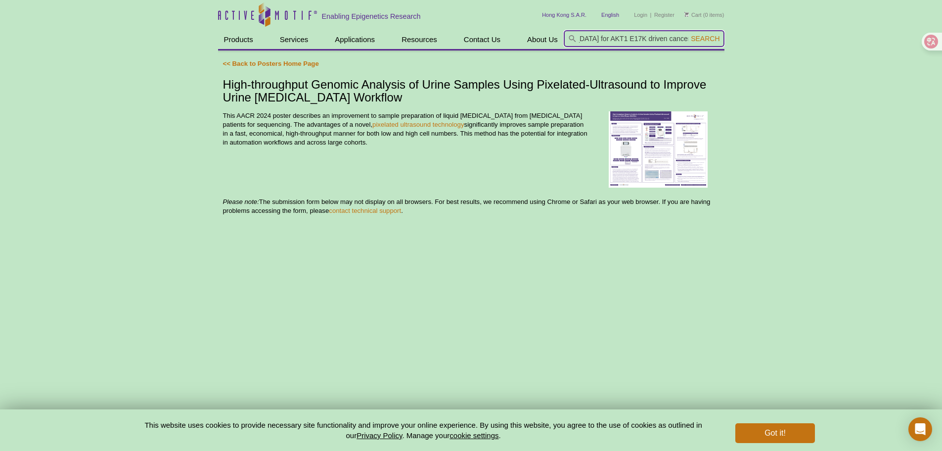  What do you see at coordinates (365, 210) in the screenshot?
I see `a: contact technical support` at bounding box center [365, 210].